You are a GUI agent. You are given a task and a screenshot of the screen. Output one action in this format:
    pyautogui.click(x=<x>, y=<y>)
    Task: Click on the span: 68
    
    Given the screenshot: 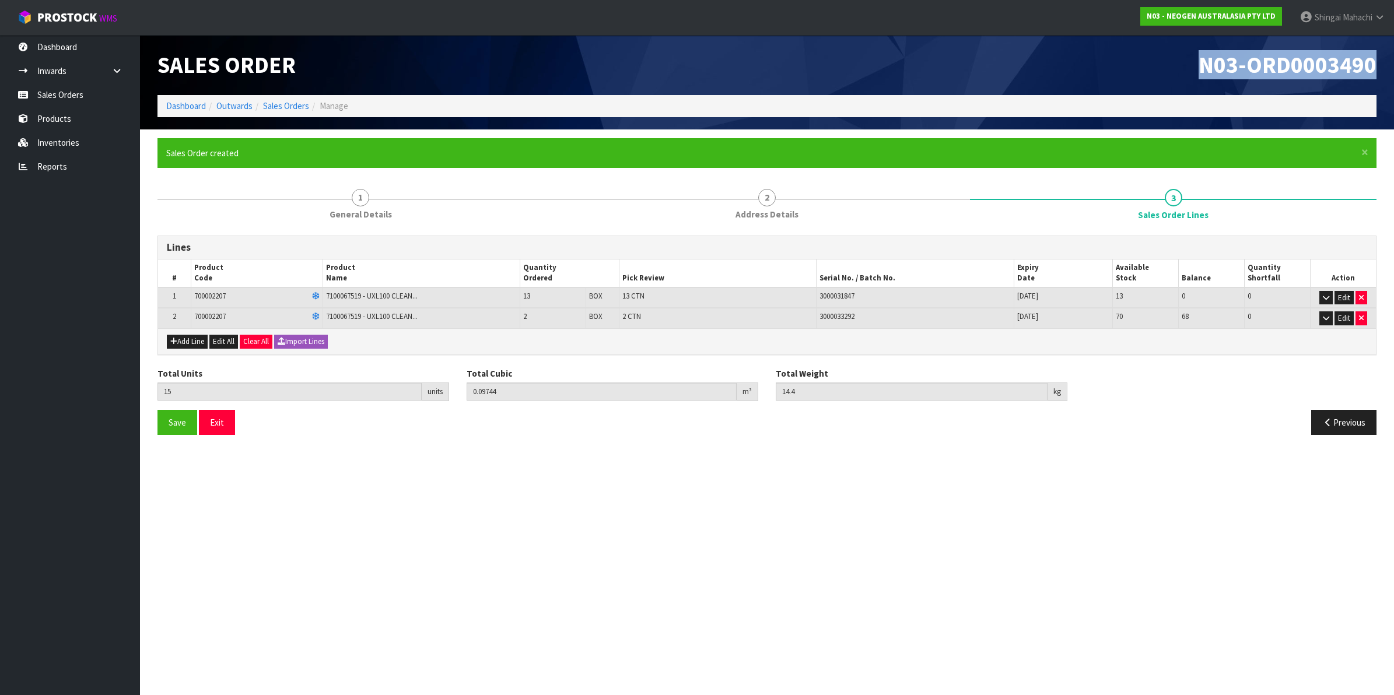 What is the action you would take?
    pyautogui.click(x=1186, y=316)
    